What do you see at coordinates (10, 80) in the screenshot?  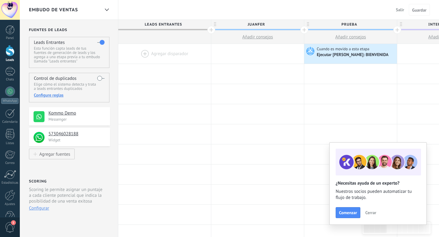 I see `div: Chats` at bounding box center [10, 80].